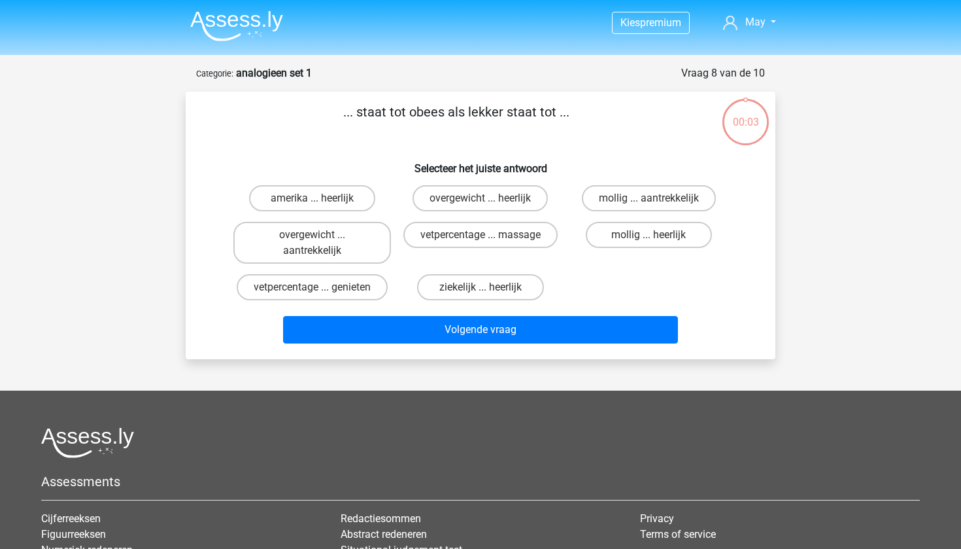 This screenshot has width=961, height=549. Describe the element at coordinates (215, 73) in the screenshot. I see `small: Categorie:` at that location.